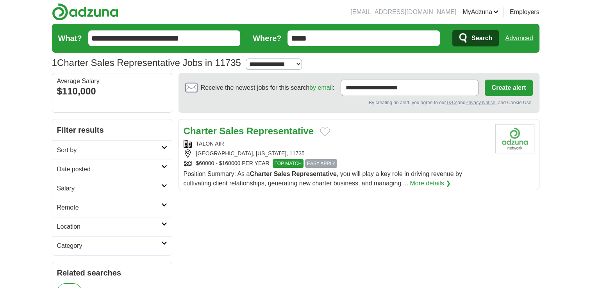 This screenshot has height=288, width=591. What do you see at coordinates (508, 88) in the screenshot?
I see `button: Create alert` at bounding box center [508, 88].